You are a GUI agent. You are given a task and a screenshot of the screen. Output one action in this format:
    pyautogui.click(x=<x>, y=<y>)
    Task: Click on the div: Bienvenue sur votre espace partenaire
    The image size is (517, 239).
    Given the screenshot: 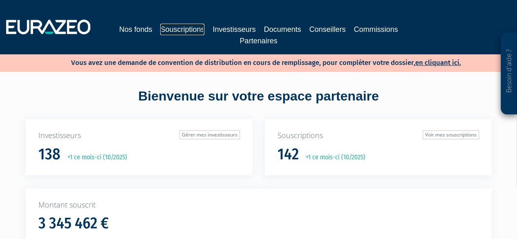 What is the action you would take?
    pyautogui.click(x=259, y=103)
    